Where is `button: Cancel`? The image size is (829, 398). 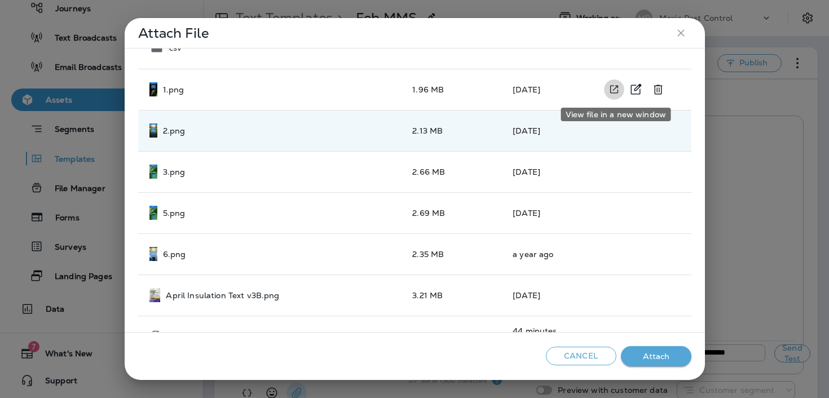
button: Cancel is located at coordinates (581, 356).